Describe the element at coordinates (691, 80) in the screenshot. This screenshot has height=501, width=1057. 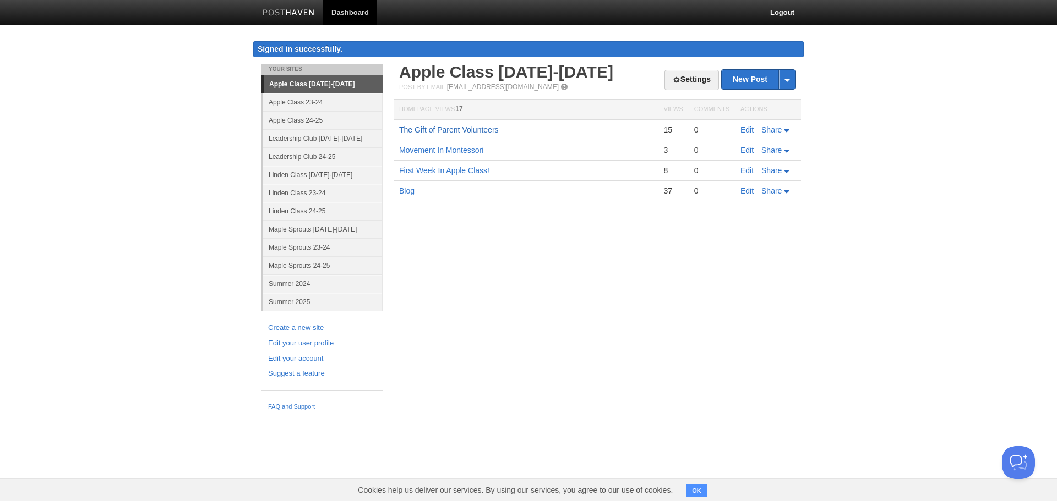
I see `a: Settings` at that location.